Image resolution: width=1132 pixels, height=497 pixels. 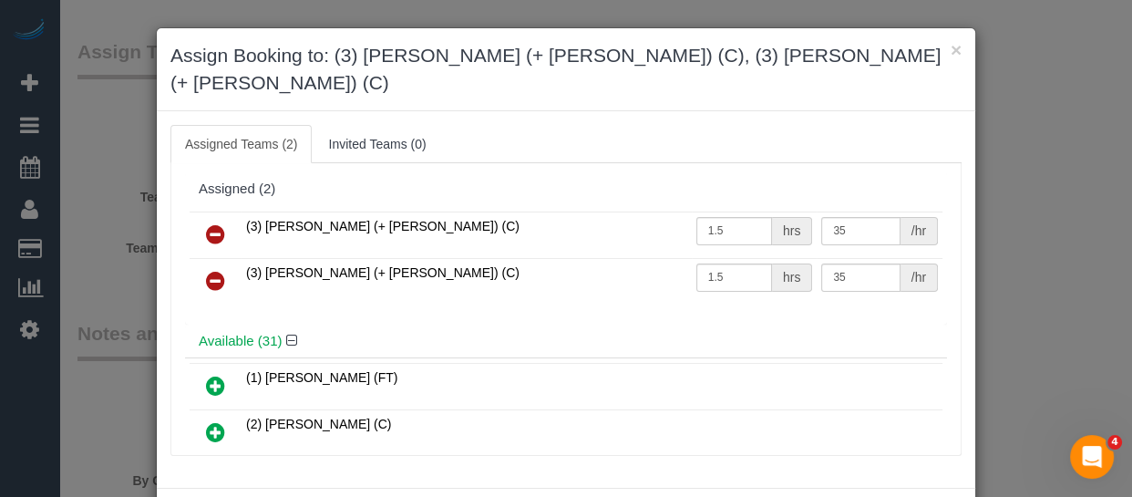 I want to click on h4: Available (31), so click(x=566, y=341).